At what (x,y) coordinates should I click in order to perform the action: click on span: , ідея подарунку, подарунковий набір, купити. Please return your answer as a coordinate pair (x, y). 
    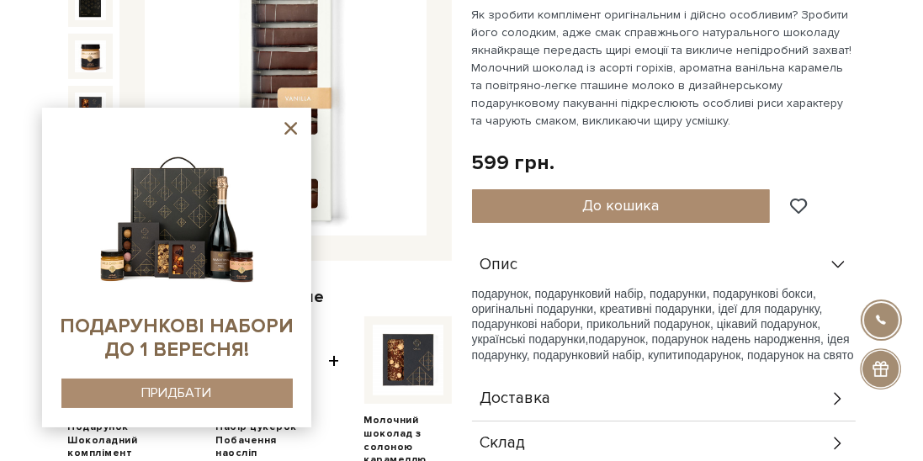
    Looking at the image, I should click on (660, 347).